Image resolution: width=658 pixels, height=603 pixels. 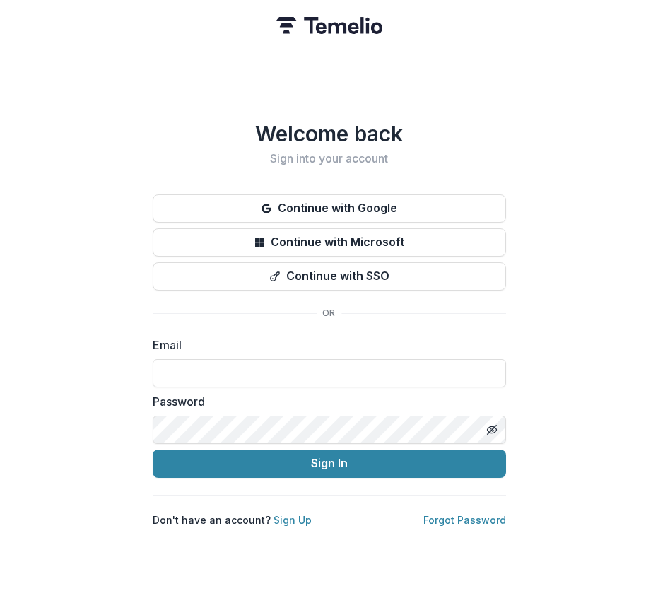 What do you see at coordinates (232, 520) in the screenshot?
I see `p: Don't have an account?` at bounding box center [232, 520].